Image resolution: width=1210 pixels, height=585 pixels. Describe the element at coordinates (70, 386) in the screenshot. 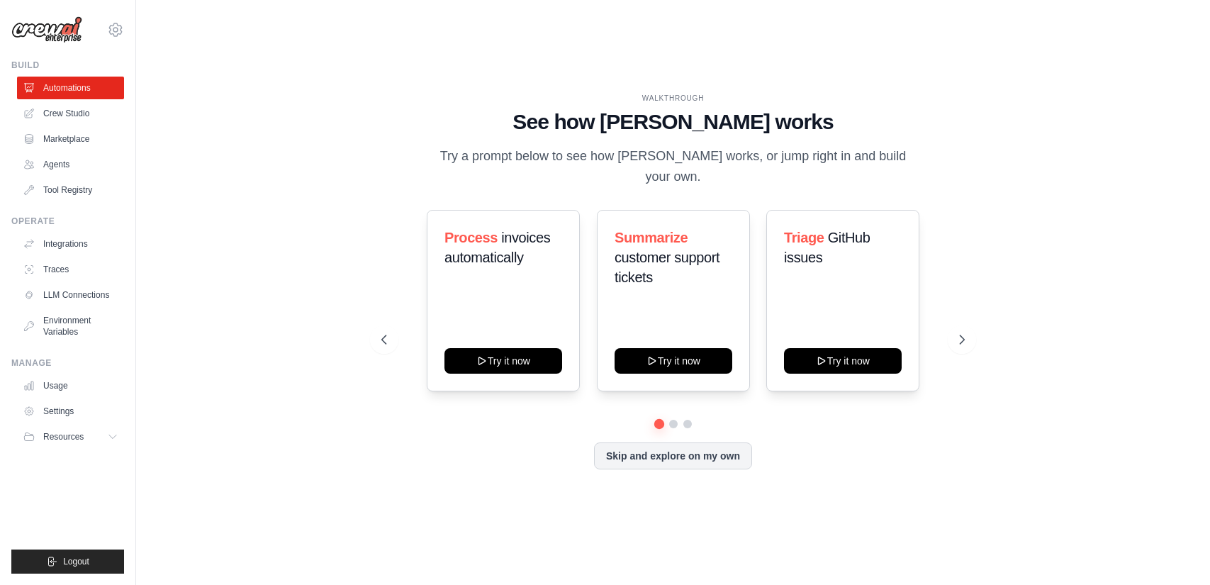

I see `a: Usage` at that location.